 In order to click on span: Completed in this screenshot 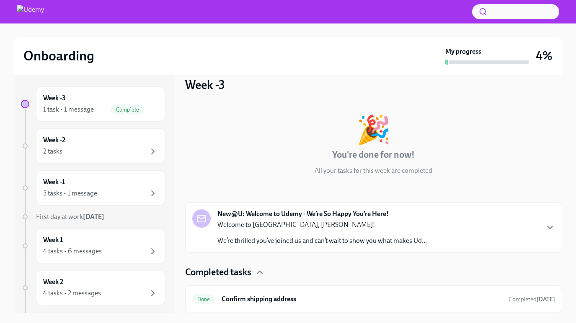, I will do `click(532, 299)`.